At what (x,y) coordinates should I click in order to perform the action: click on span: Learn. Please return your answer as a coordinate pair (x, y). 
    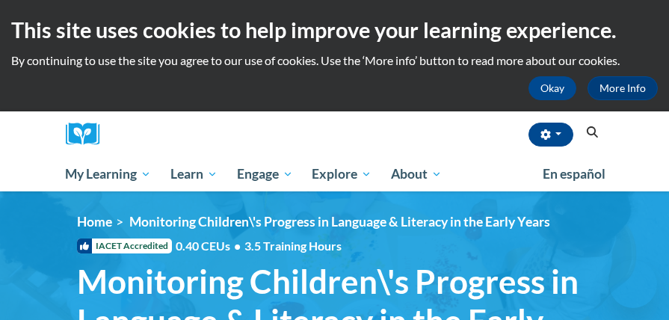
    Looking at the image, I should click on (194, 174).